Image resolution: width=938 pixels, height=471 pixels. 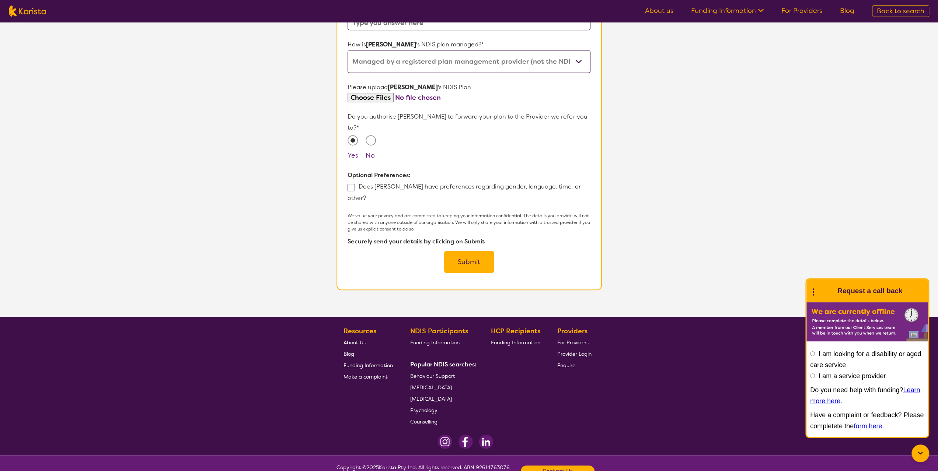 I want to click on p: Please upload 's NDIS Plan, so click(x=469, y=87).